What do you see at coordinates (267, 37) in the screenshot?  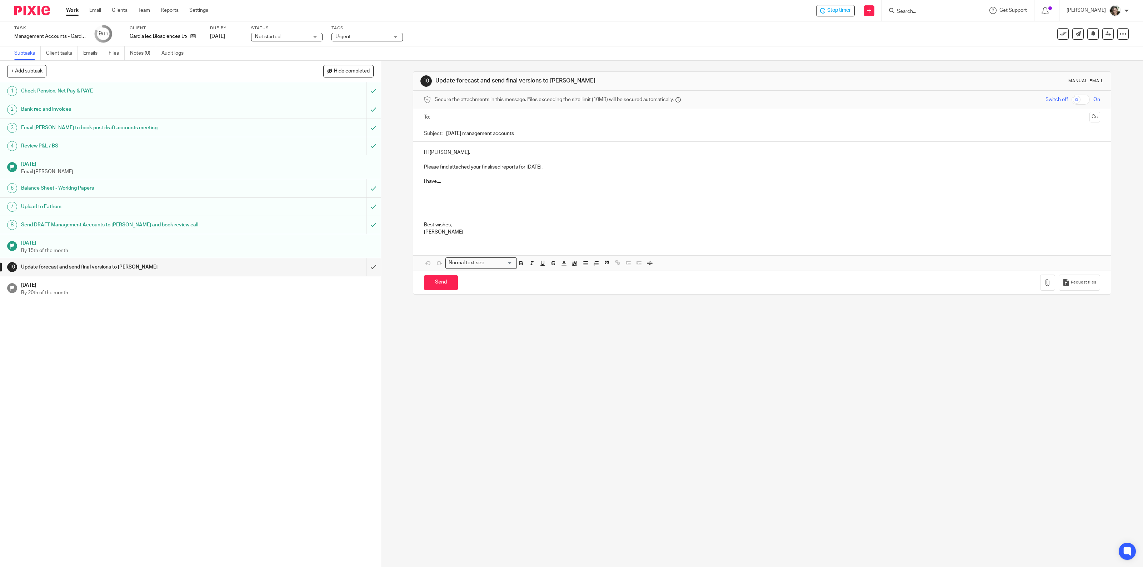 I see `span: Not started` at bounding box center [267, 37].